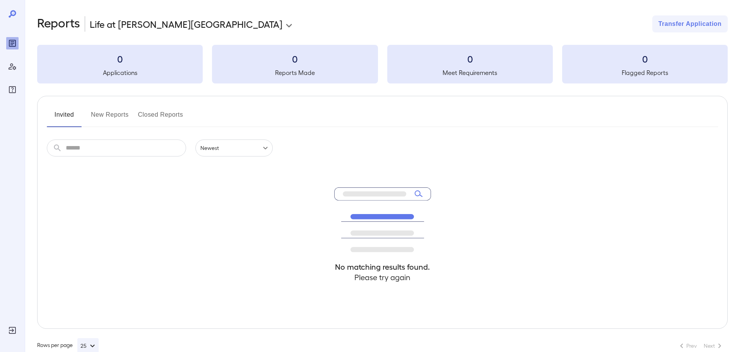 The width and height of the screenshot is (737, 352). Describe the element at coordinates (700, 346) in the screenshot. I see `nav: pagination navigation` at that location.